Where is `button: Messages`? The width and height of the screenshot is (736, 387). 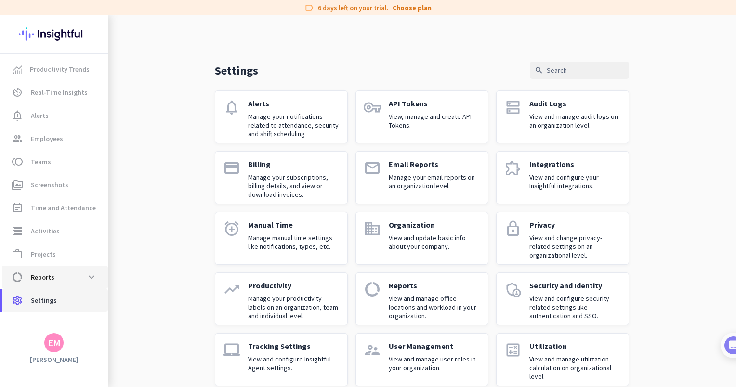
button: Messages is located at coordinates (72, 320).